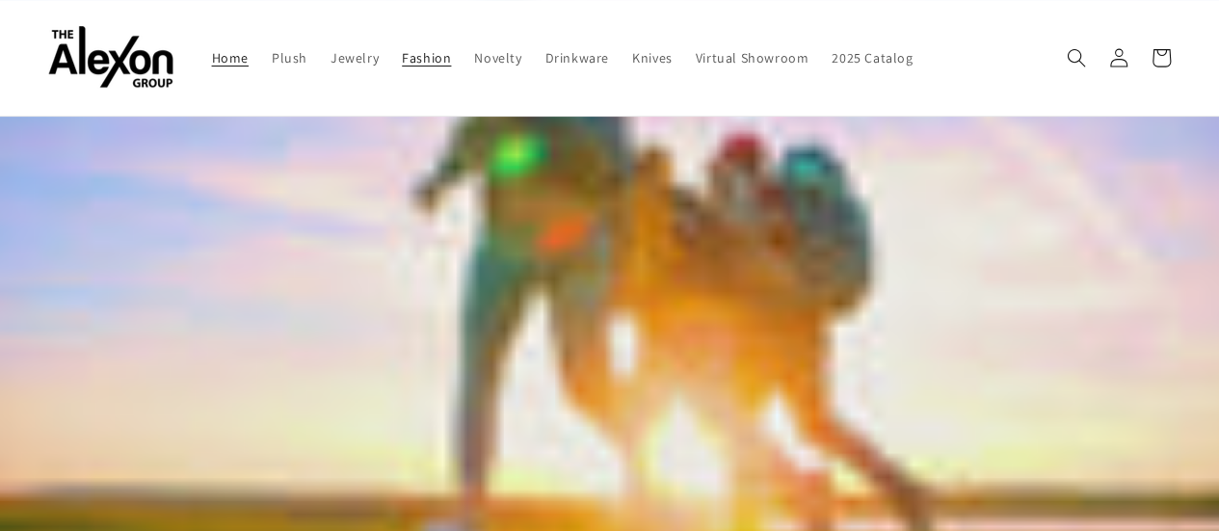  Describe the element at coordinates (577, 58) in the screenshot. I see `span: Drinkware` at that location.